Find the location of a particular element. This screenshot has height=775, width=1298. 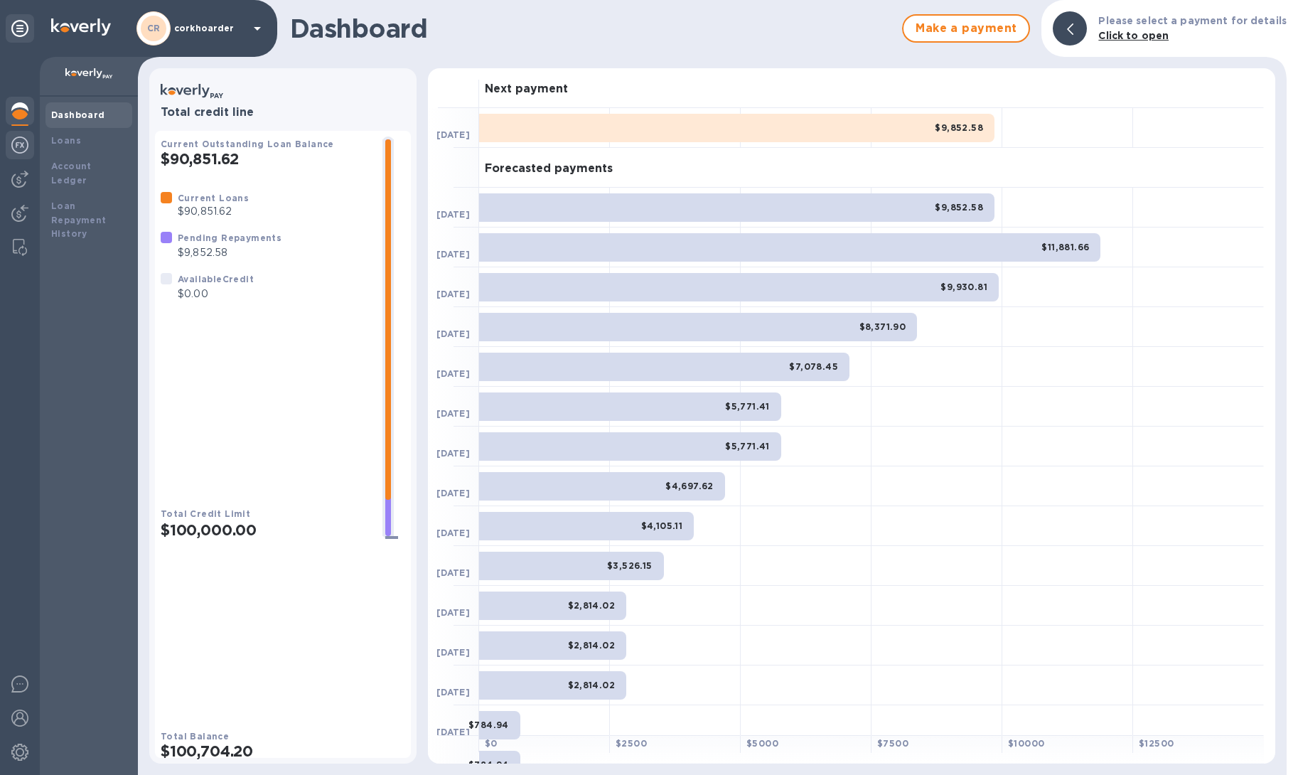

h3: Forecasted payments is located at coordinates (549, 168).